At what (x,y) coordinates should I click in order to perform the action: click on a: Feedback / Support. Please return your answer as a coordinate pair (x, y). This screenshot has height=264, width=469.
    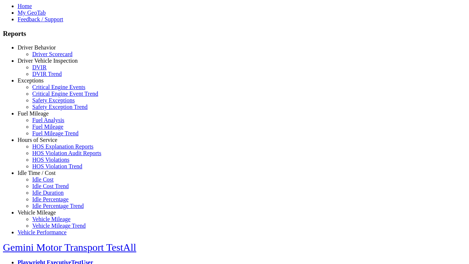
    Looking at the image, I should click on (40, 19).